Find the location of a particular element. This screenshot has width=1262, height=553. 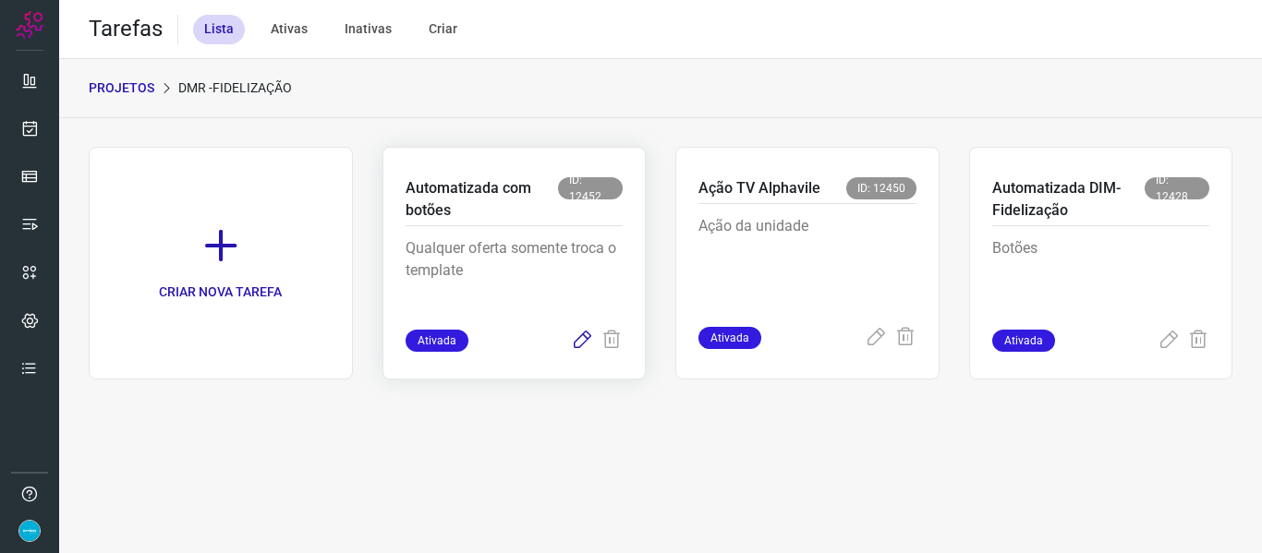

div: Inativas is located at coordinates (368, 30).